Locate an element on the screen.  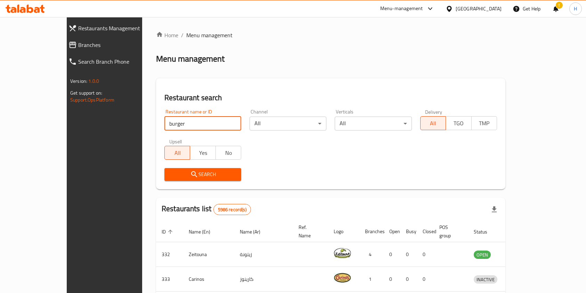
span: TGO is located at coordinates (459, 123).